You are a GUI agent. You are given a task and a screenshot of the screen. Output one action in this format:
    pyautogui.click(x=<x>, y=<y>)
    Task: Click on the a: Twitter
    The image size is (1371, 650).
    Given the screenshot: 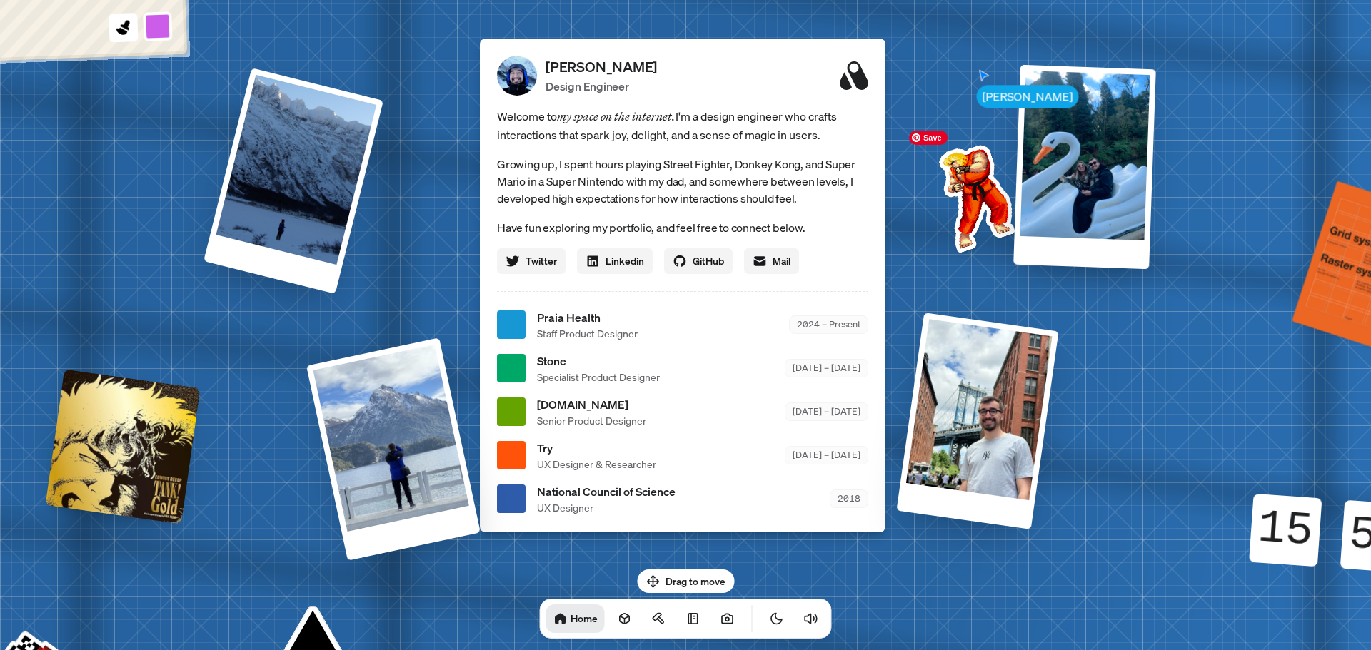 What is the action you would take?
    pyautogui.click(x=531, y=261)
    